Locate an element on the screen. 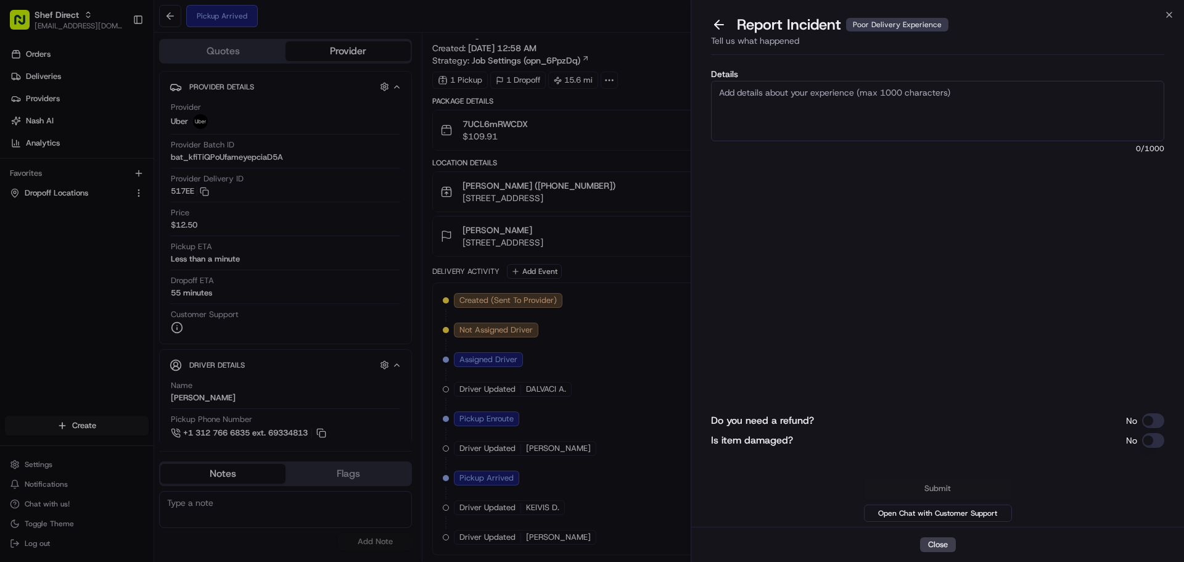 Image resolution: width=1184 pixels, height=562 pixels. img: Shef Support is located at coordinates (22, 189).